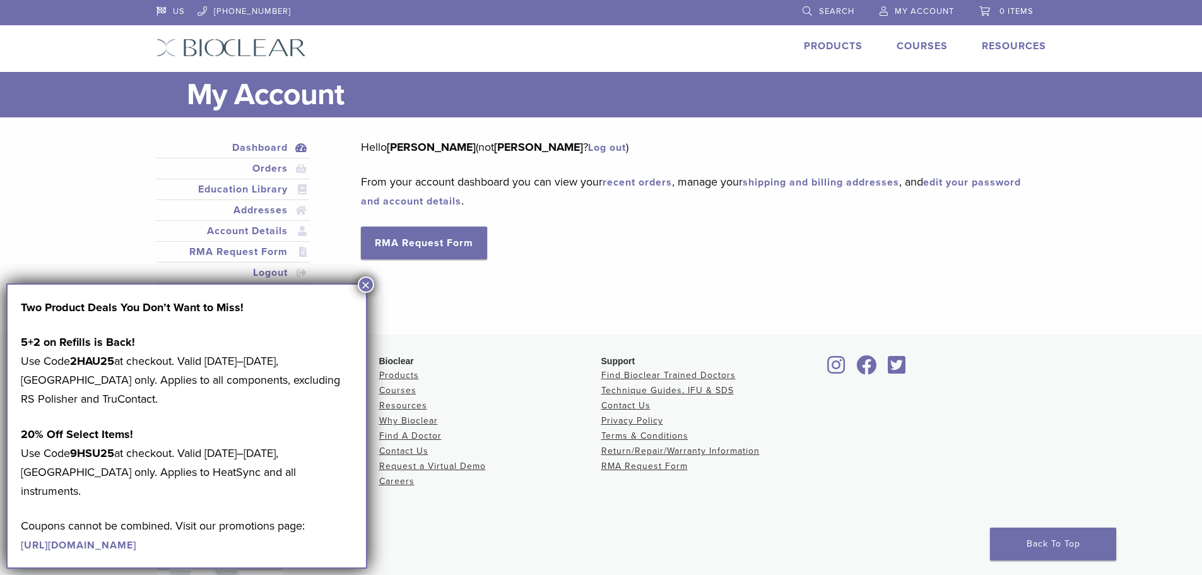 This screenshot has width=1202, height=575. What do you see at coordinates (668, 375) in the screenshot?
I see `a: Find Bioclear Trained Doctors` at bounding box center [668, 375].